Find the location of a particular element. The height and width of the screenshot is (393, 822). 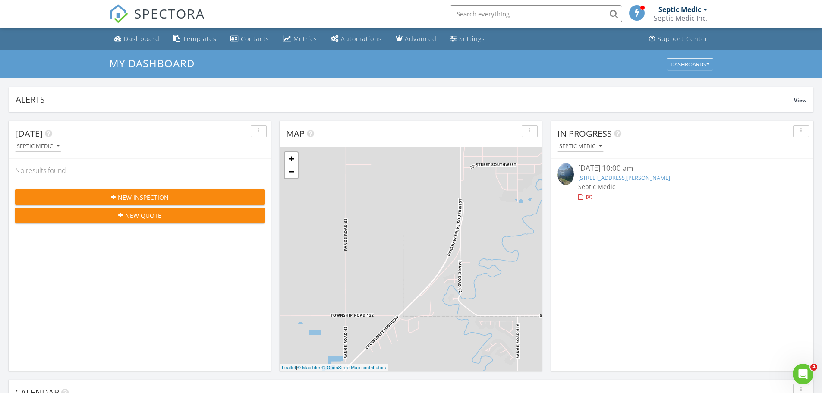

a: Dashboard is located at coordinates (137, 39).